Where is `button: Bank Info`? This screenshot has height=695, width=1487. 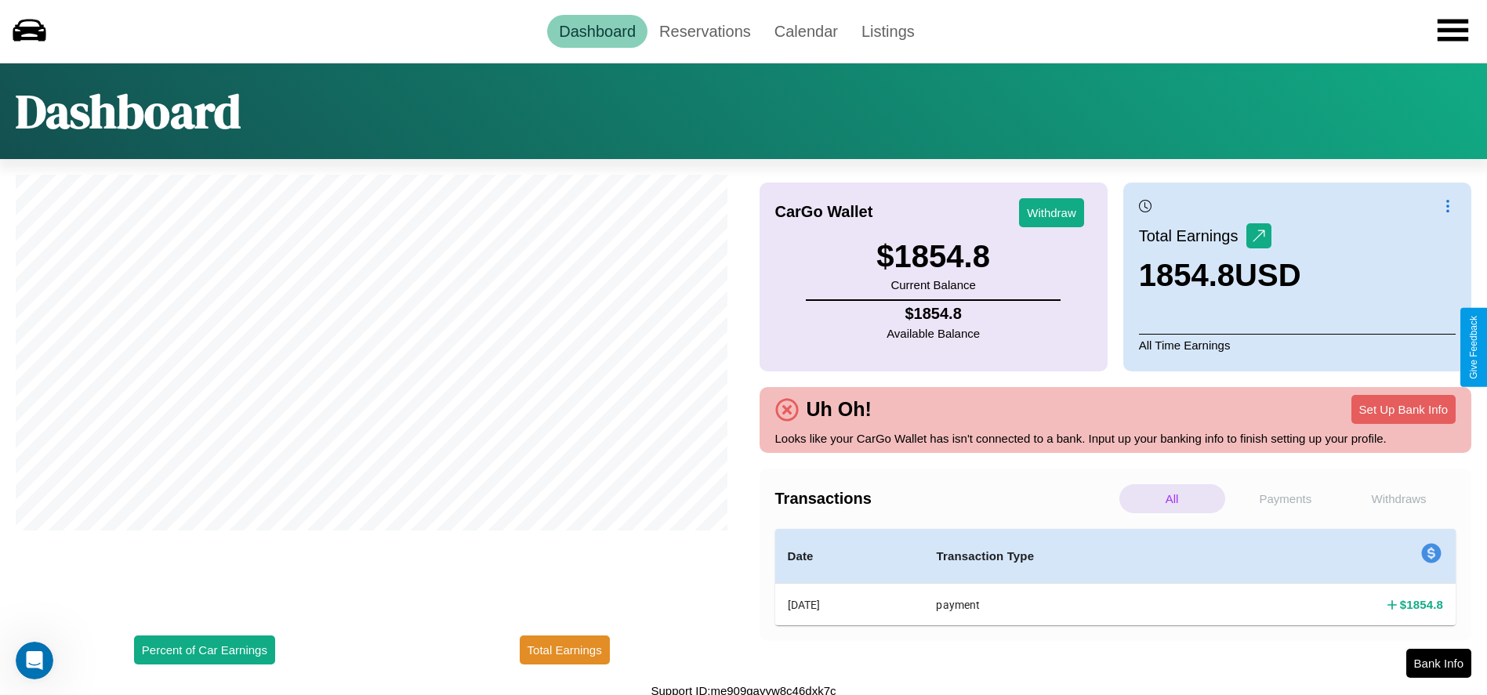 button: Bank Info is located at coordinates (1439, 663).